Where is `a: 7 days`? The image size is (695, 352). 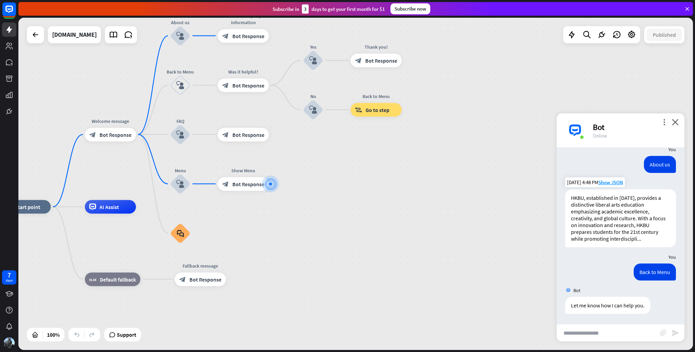
a: 7 days is located at coordinates (9, 278).